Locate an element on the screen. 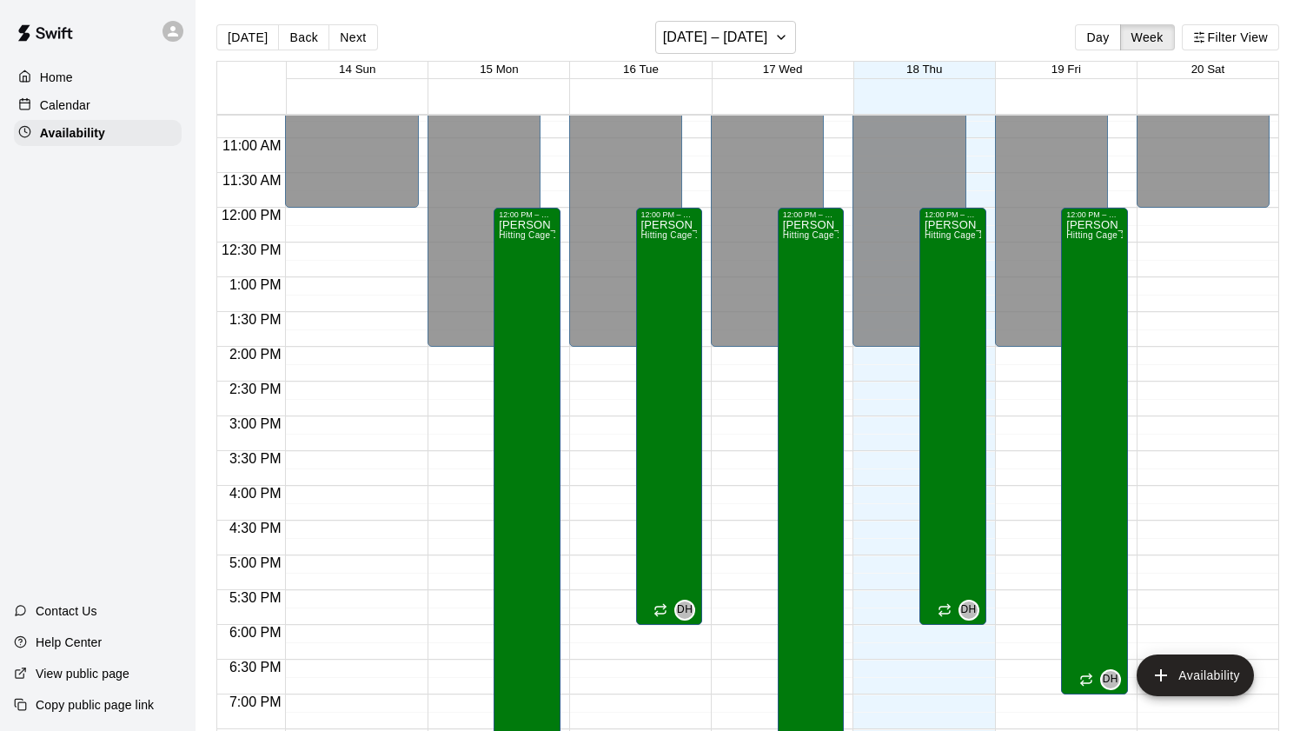 The width and height of the screenshot is (1300, 731). a: Home is located at coordinates (97, 77).